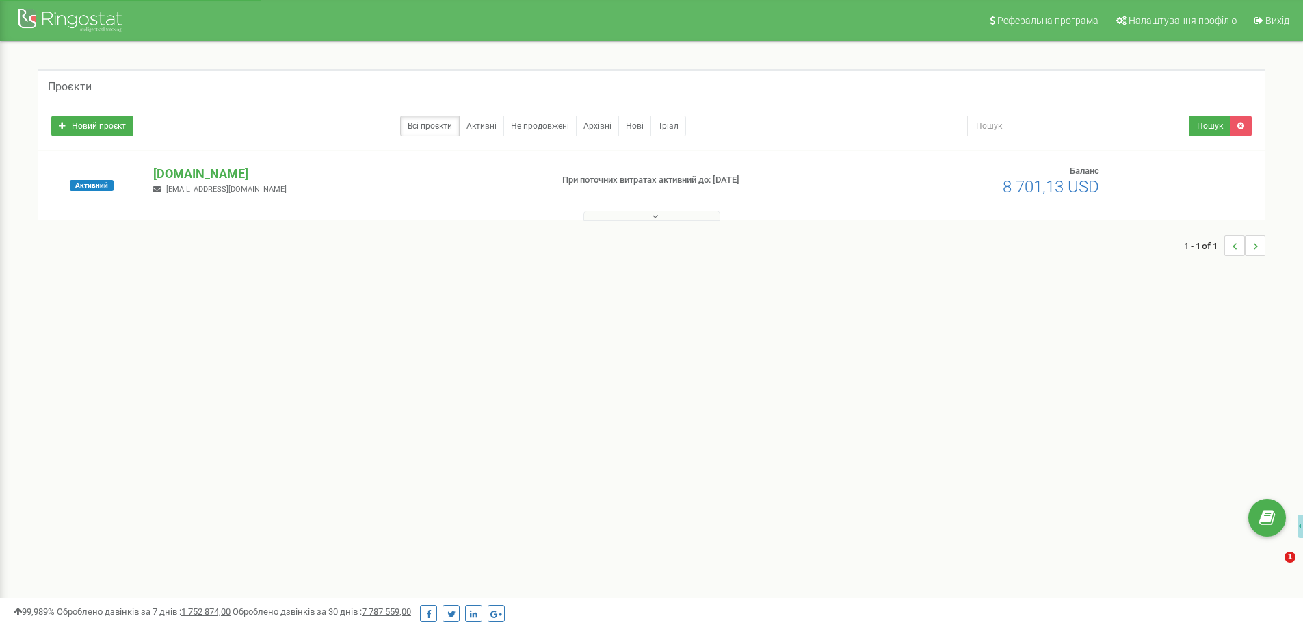 The height and width of the screenshot is (629, 1303). Describe the element at coordinates (70, 87) in the screenshot. I see `h5: Проєкти` at that location.